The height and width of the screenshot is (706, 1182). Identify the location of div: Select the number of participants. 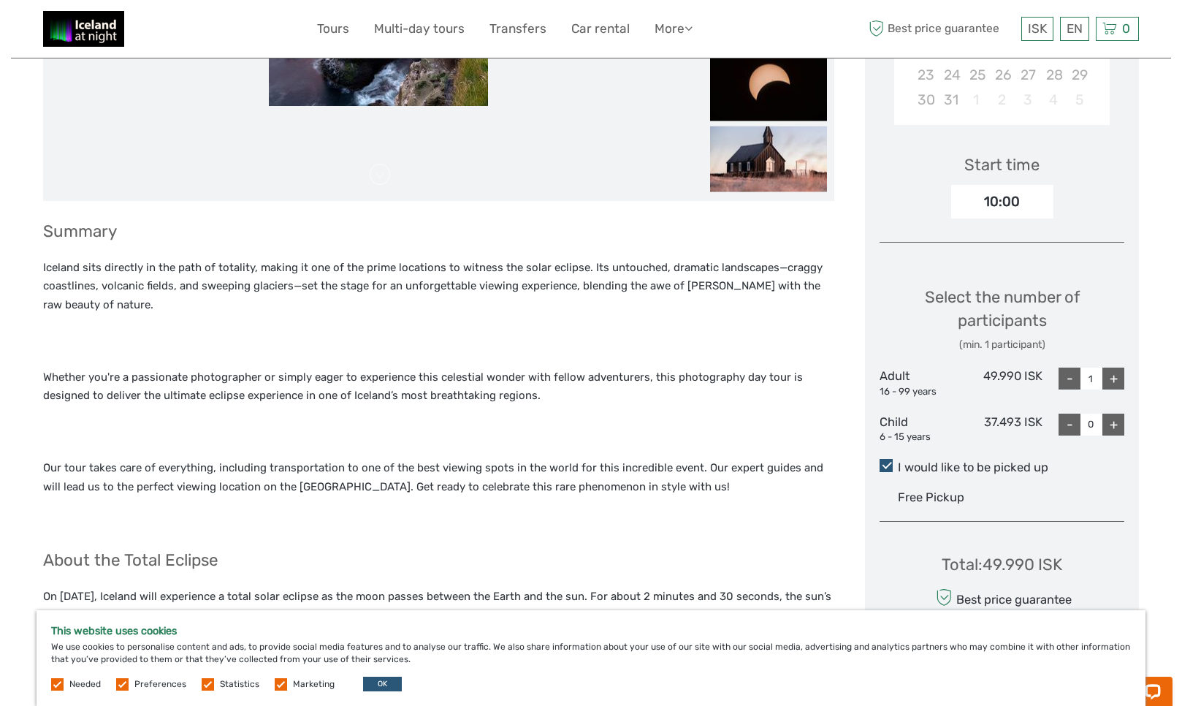
(1002, 319).